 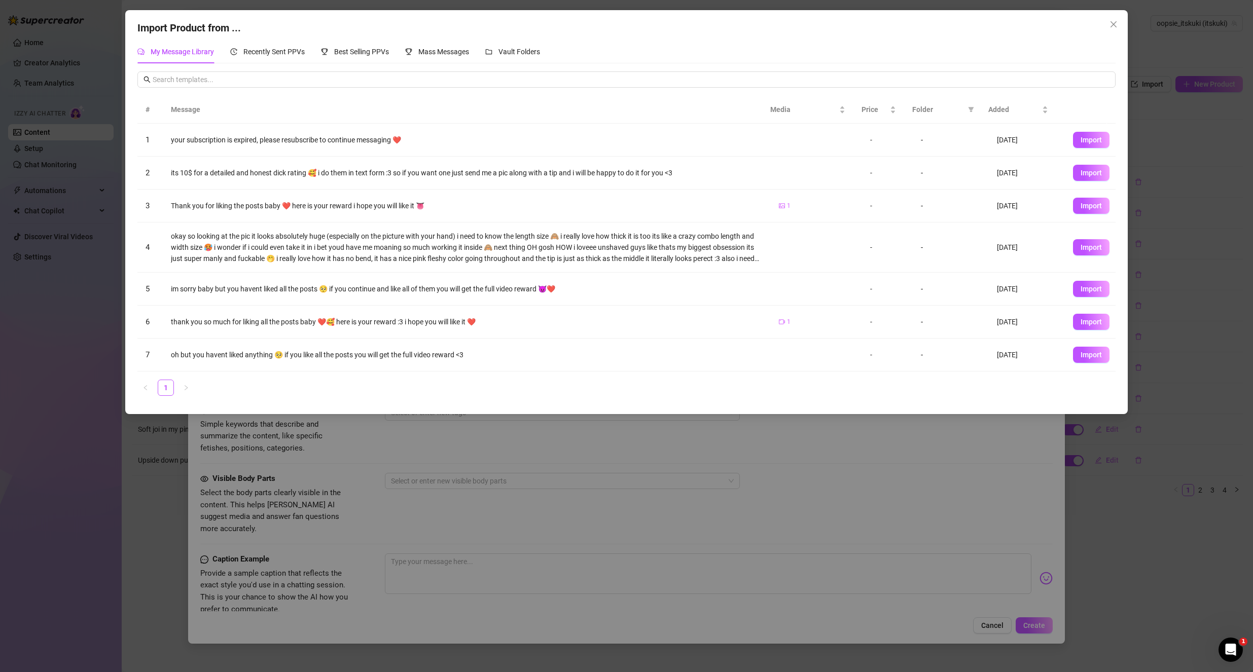 What do you see at coordinates (808, 110) in the screenshot?
I see `th: Media` at bounding box center [808, 110].